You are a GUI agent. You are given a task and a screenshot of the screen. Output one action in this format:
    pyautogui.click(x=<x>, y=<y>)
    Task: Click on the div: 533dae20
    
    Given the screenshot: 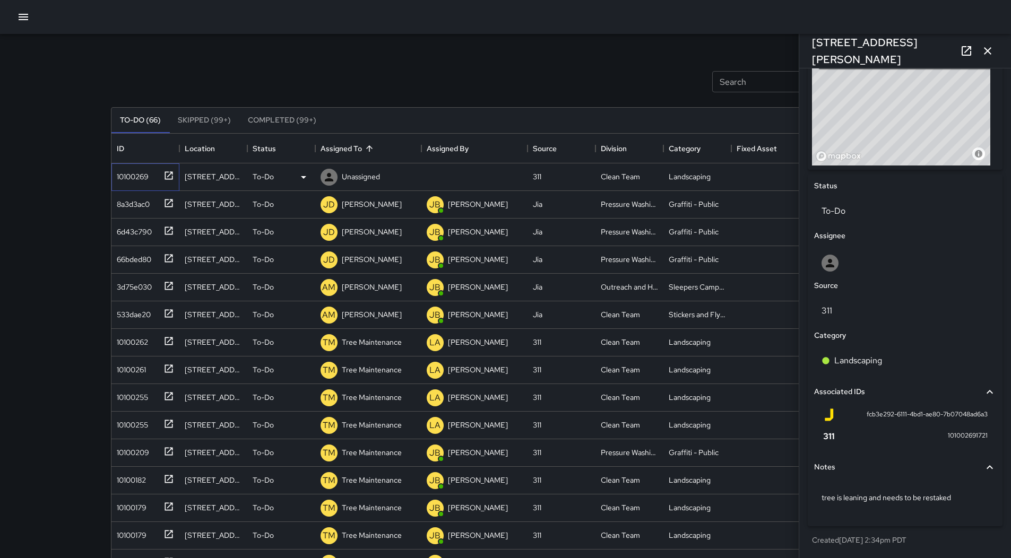 What is the action you would take?
    pyautogui.click(x=132, y=313)
    